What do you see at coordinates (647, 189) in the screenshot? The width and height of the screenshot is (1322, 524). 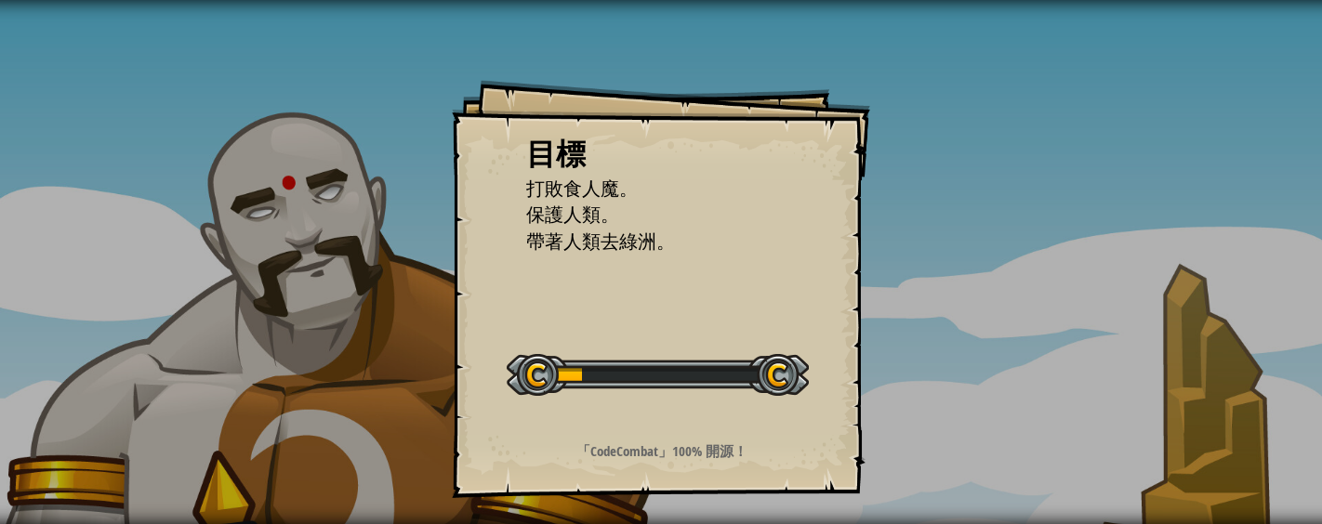 I see `li: 打敗食人魔。` at bounding box center [647, 189].